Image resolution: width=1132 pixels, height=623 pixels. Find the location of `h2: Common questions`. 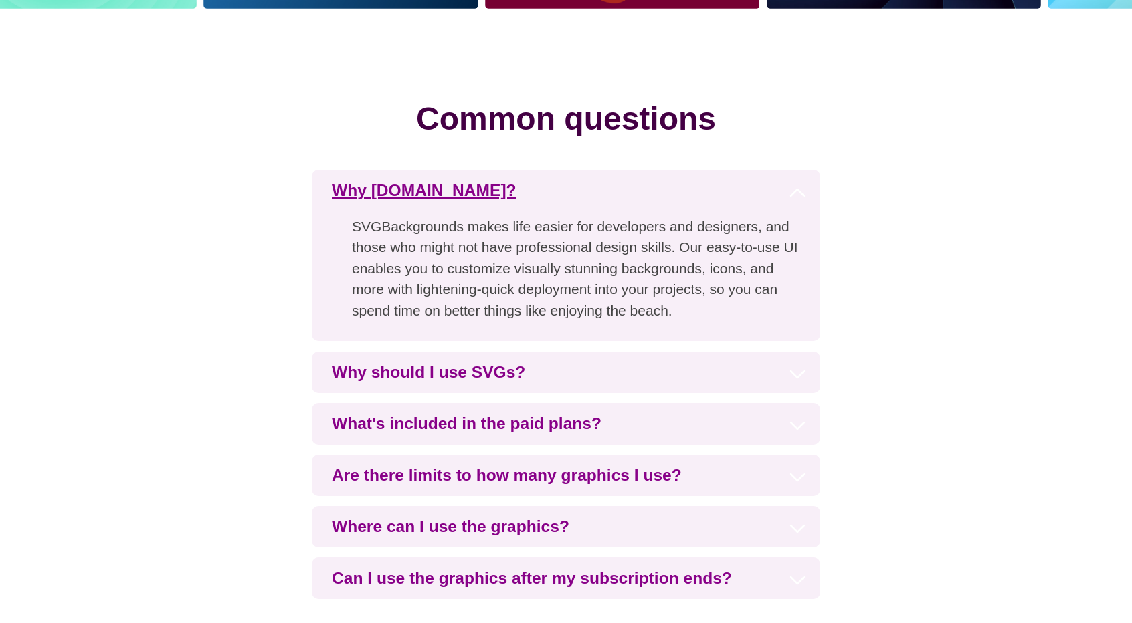

h2: Common questions is located at coordinates (566, 119).